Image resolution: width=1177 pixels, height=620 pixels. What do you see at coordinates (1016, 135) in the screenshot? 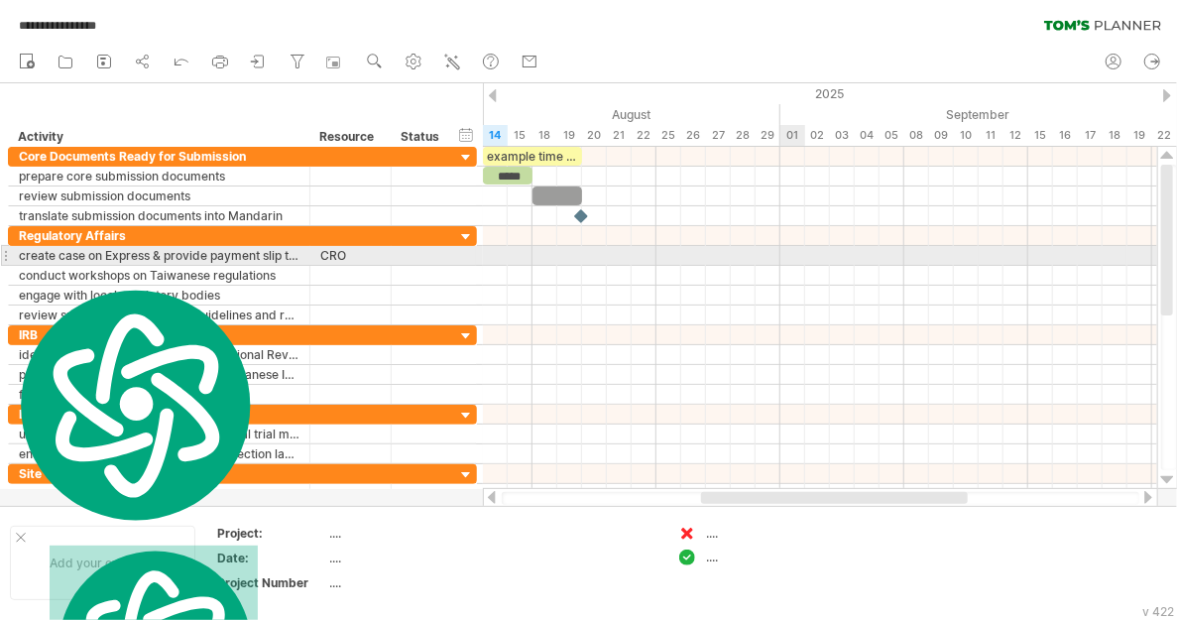
I see `div: Friday, 12 September 2025` at bounding box center [1016, 135].